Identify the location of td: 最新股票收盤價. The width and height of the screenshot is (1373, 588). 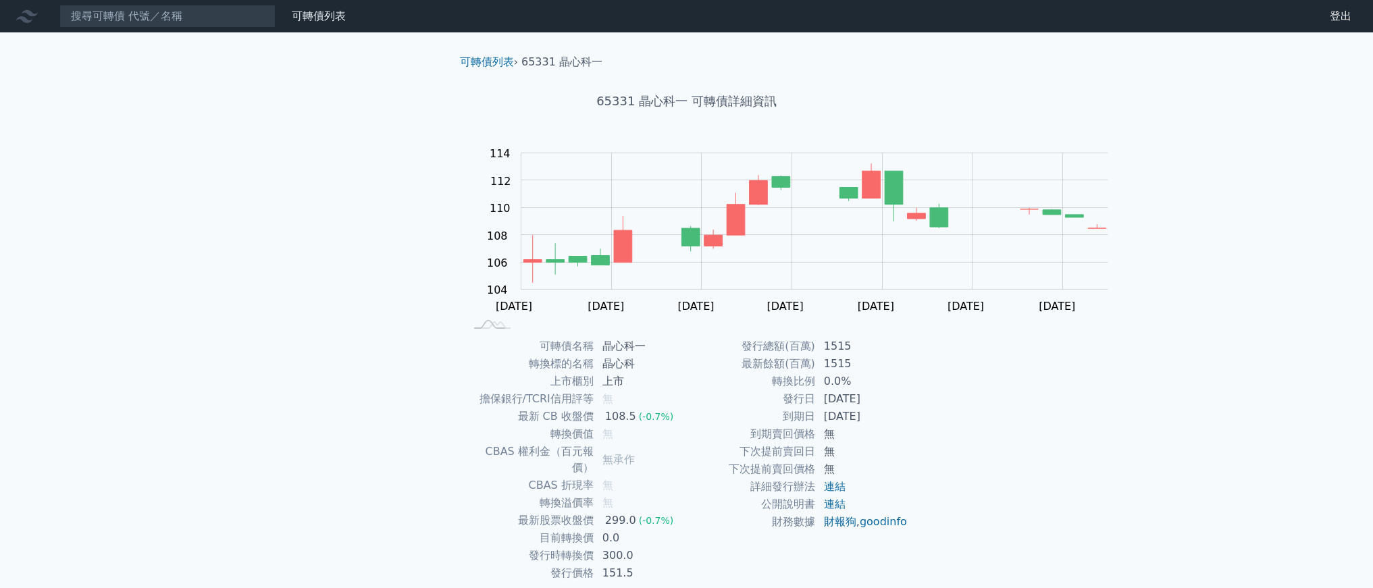
(529, 521).